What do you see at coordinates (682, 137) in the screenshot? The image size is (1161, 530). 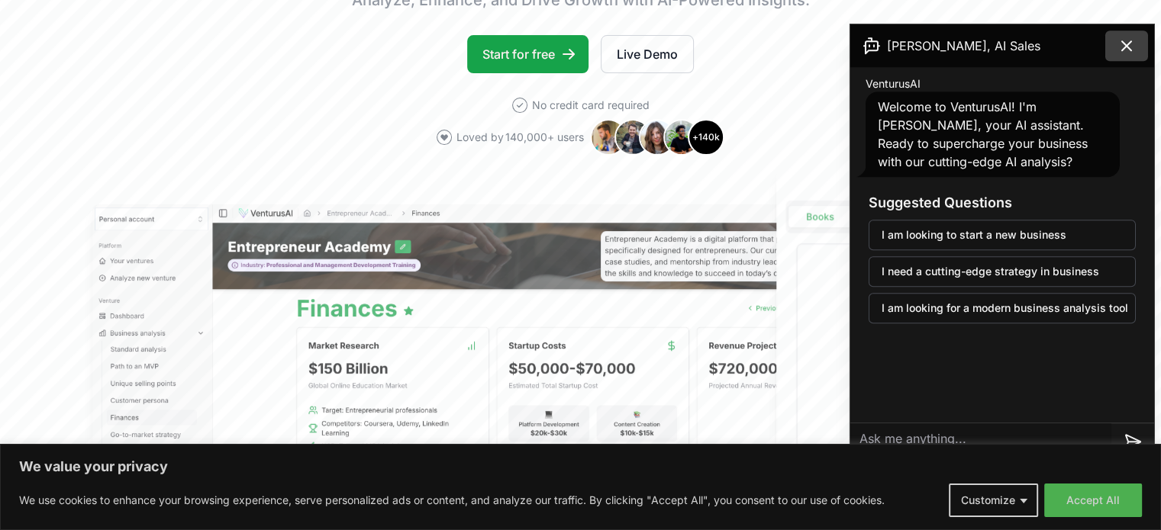 I see `img: Avatar 4` at bounding box center [682, 137].